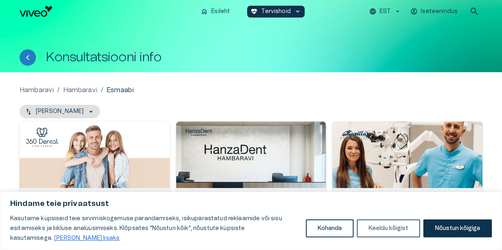 The image size is (502, 250). What do you see at coordinates (385, 11) in the screenshot?
I see `button: EST` at bounding box center [385, 11].